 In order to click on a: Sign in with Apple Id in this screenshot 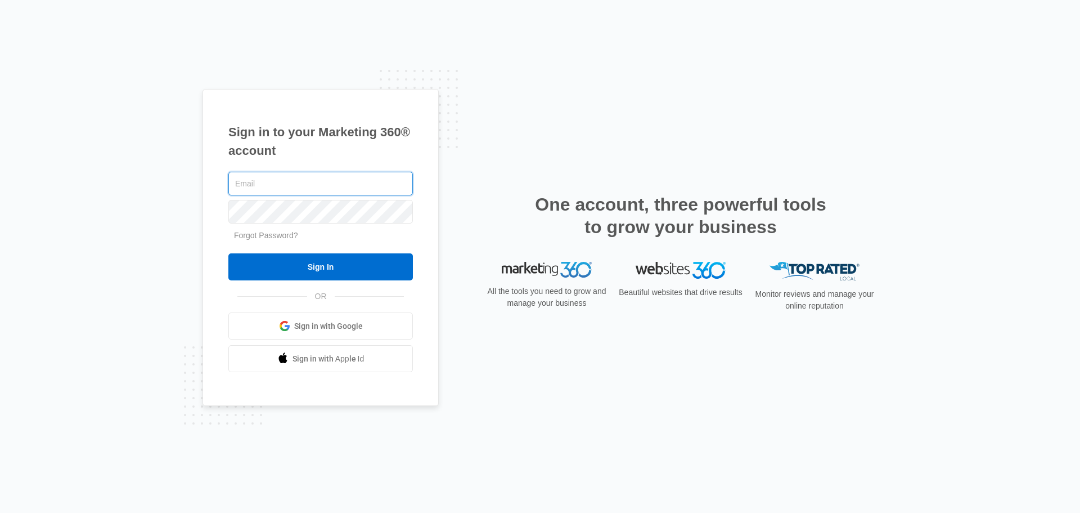, I will do `click(321, 358)`.